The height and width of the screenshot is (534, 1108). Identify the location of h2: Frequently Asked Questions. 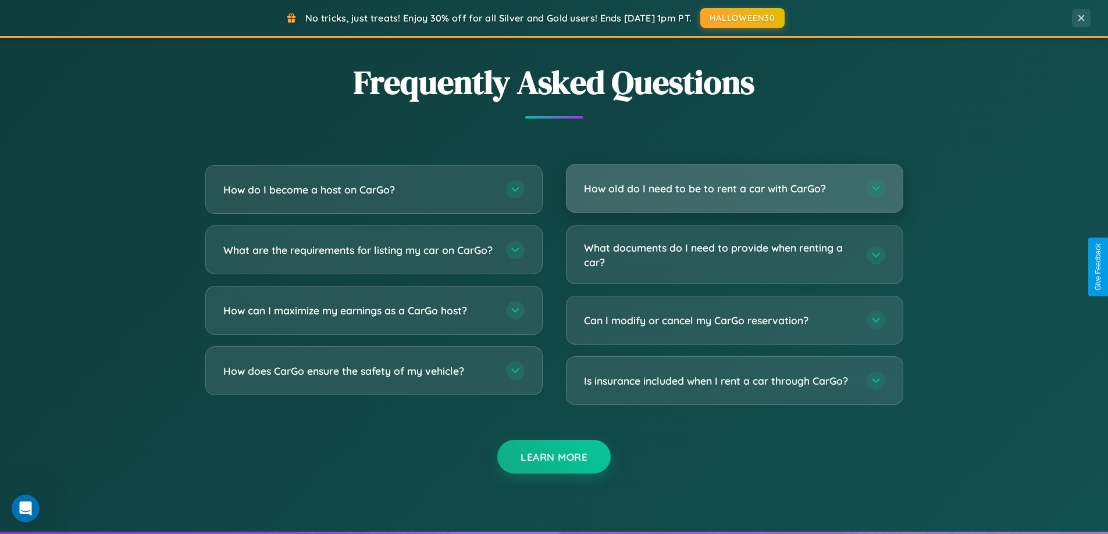
(554, 82).